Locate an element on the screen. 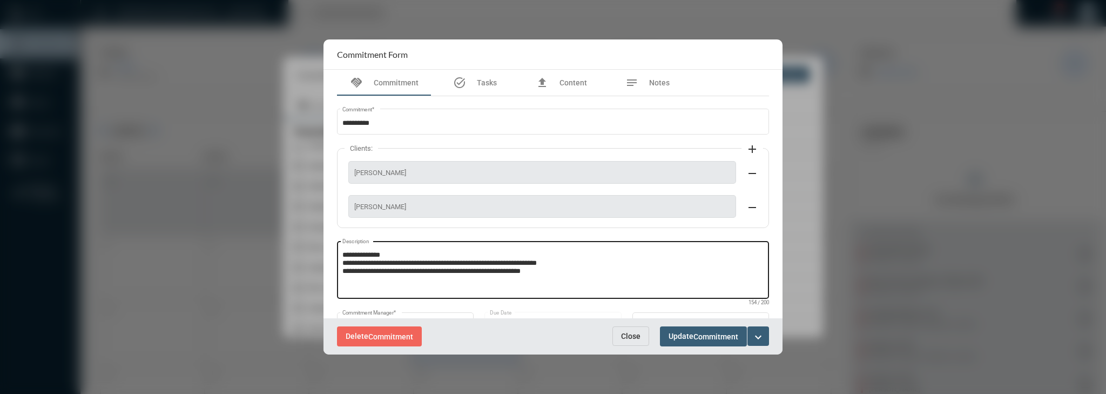 The height and width of the screenshot is (394, 1106). mat-icon: task_alt is located at coordinates (459, 83).